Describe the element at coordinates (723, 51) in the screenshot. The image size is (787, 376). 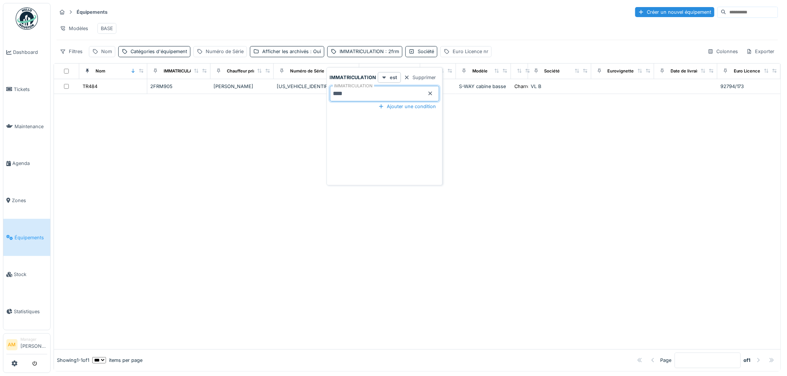
I see `div: Colonnes` at that location.